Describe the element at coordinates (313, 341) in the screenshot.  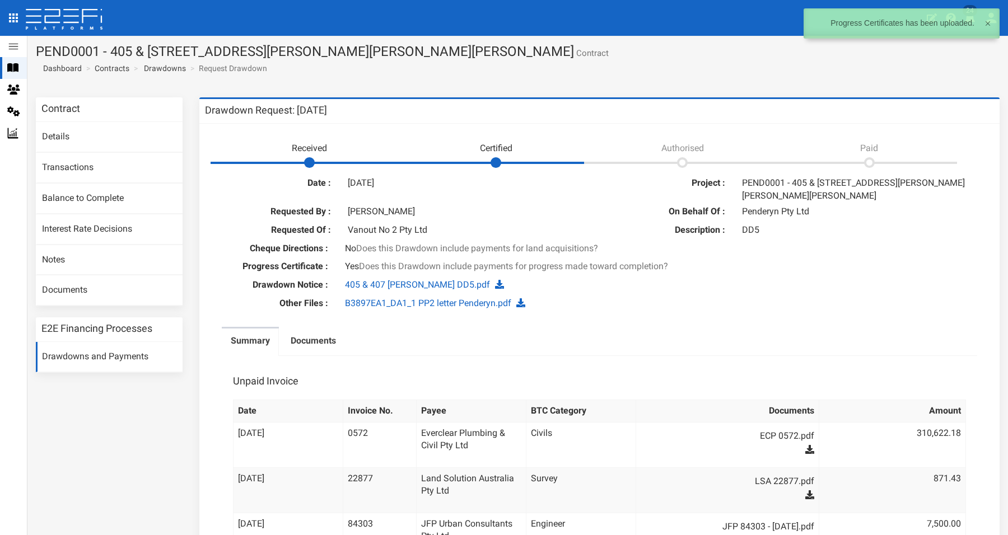
I see `label: Documents` at that location.